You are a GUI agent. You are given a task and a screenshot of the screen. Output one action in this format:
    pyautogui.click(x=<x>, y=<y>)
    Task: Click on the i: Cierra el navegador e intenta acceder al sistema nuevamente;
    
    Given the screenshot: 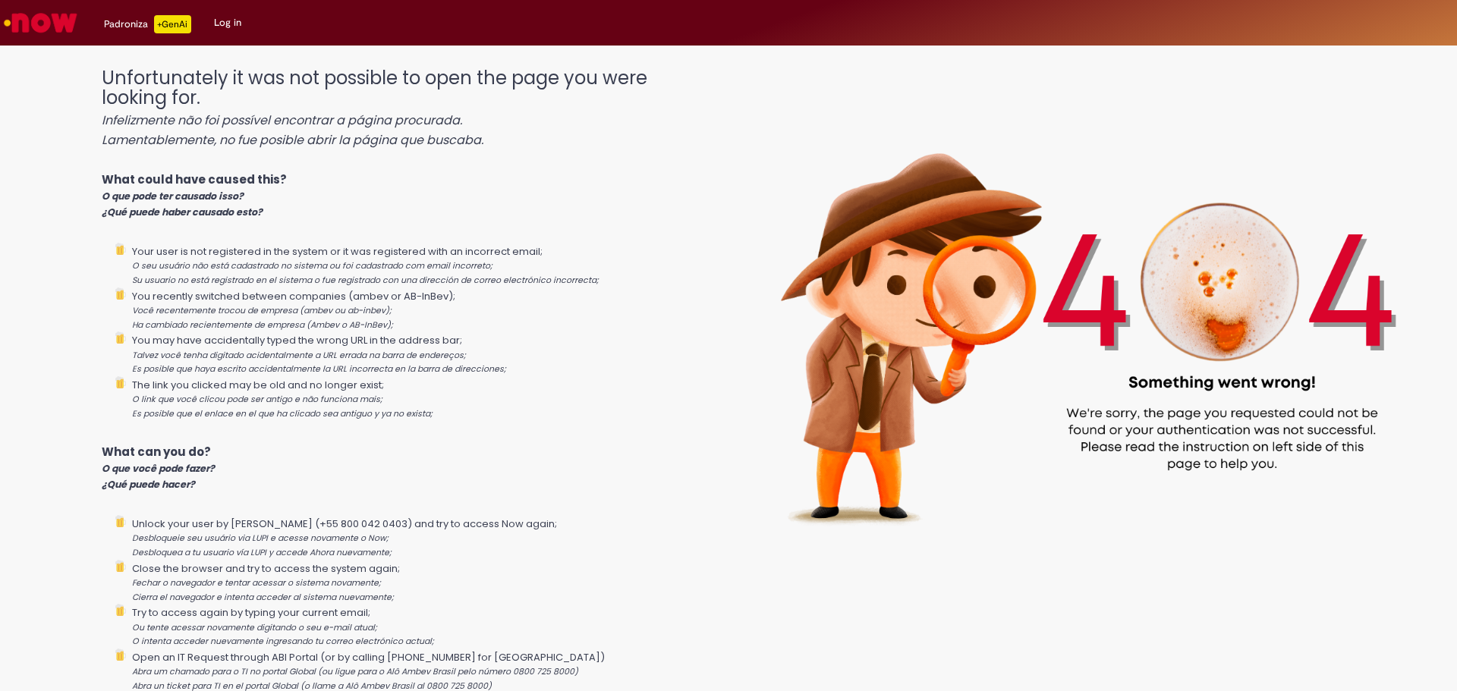 What is the action you would take?
    pyautogui.click(x=263, y=597)
    